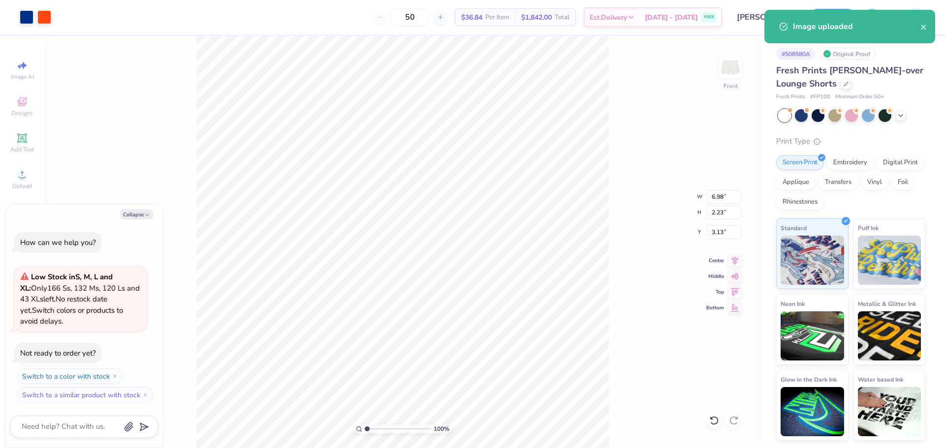 This screenshot has height=448, width=945. Describe the element at coordinates (80, 299) in the screenshot. I see `span: Only 166 Ss, 132 Ms, 120 Ls and 43 XLs left. Switch colors or products to avoid delays.` at that location.